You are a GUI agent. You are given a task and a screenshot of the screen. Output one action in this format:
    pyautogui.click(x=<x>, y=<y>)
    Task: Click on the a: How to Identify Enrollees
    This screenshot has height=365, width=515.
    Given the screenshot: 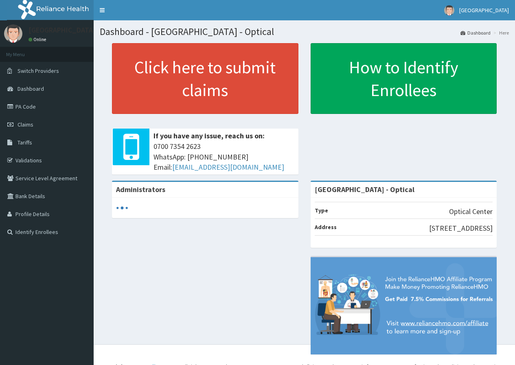 What is the action you would take?
    pyautogui.click(x=404, y=79)
    